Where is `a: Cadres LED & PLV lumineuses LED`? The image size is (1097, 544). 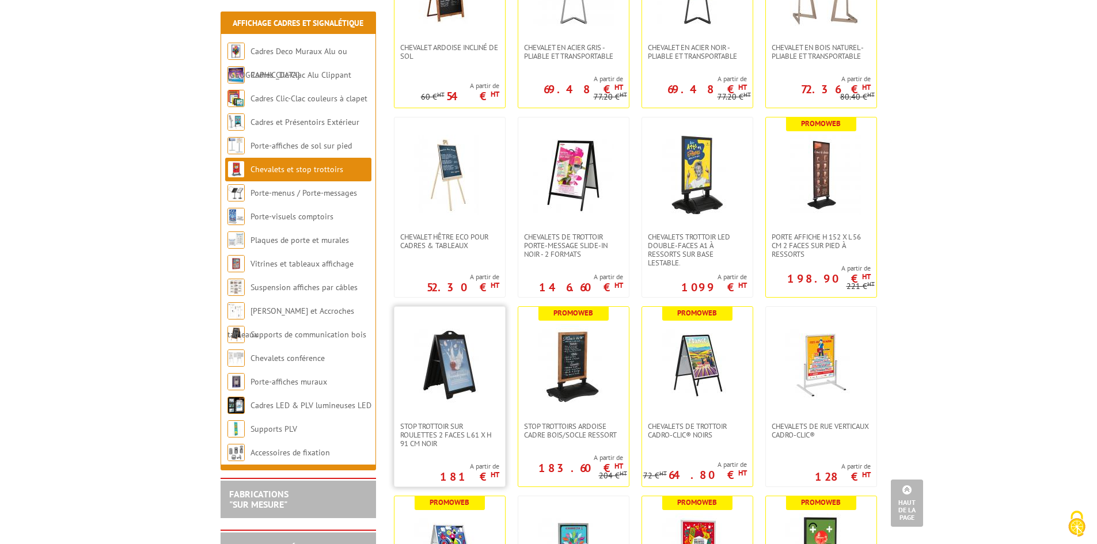 a: Cadres LED & PLV lumineuses LED is located at coordinates (311, 406).